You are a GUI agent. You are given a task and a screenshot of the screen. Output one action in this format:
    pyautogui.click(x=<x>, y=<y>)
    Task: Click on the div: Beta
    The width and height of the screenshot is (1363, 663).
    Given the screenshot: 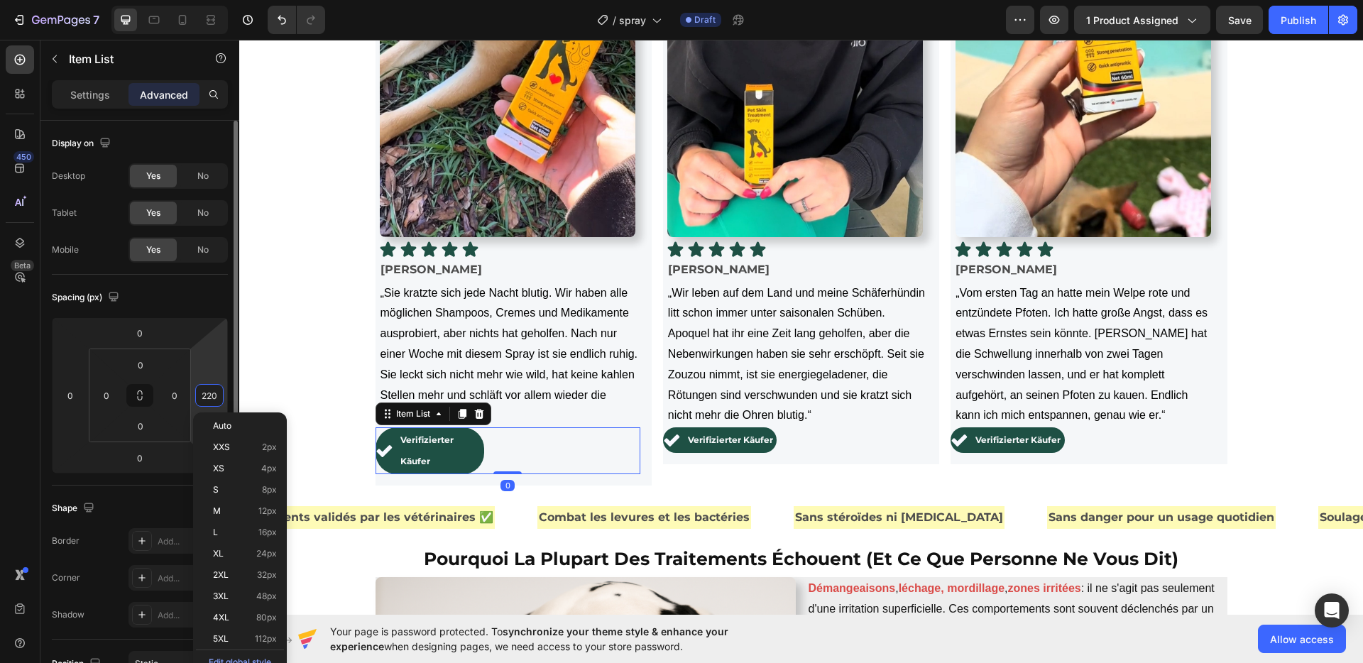 What is the action you would take?
    pyautogui.click(x=22, y=266)
    